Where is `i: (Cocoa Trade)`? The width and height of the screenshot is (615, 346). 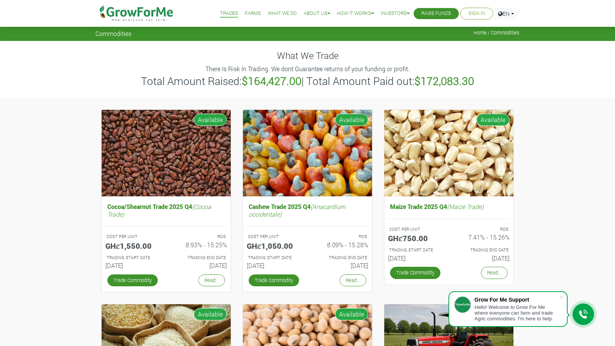 i: (Cocoa Trade) is located at coordinates (159, 210).